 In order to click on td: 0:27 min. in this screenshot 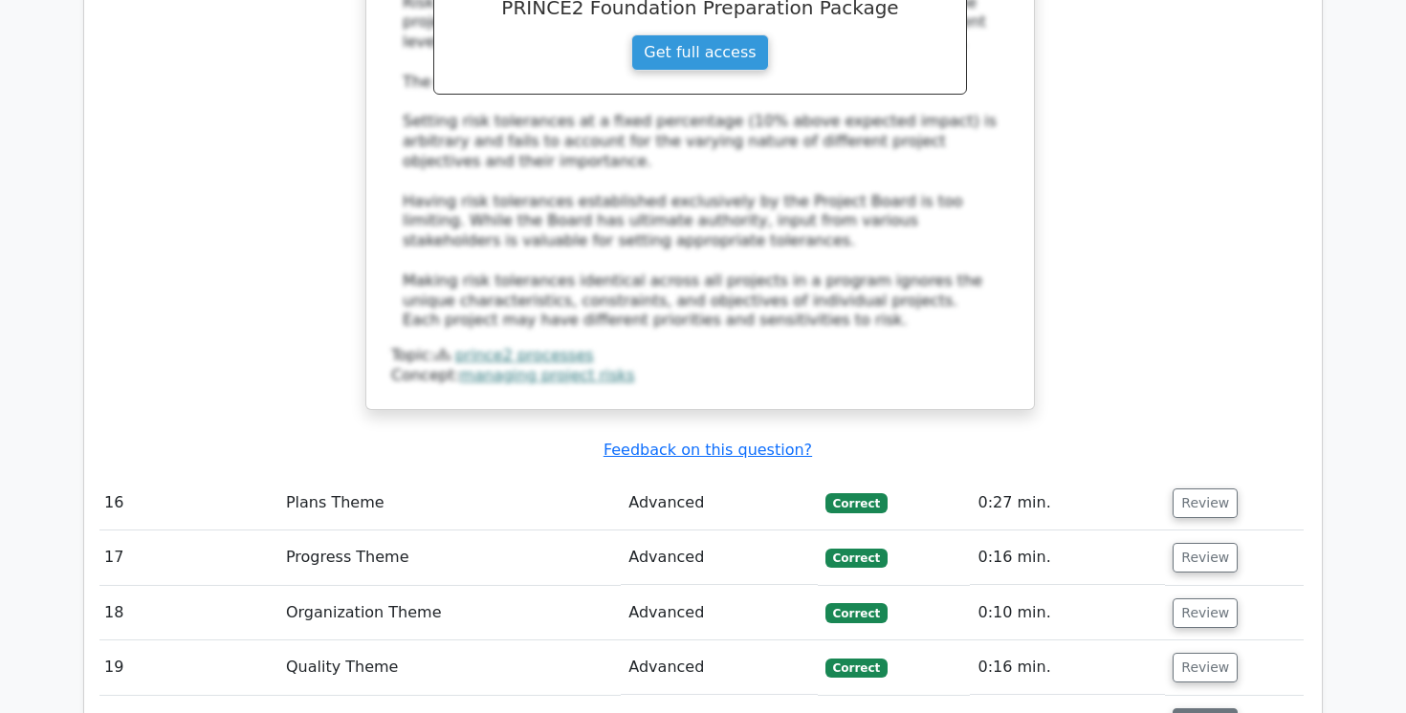, I will do `click(1067, 503)`.